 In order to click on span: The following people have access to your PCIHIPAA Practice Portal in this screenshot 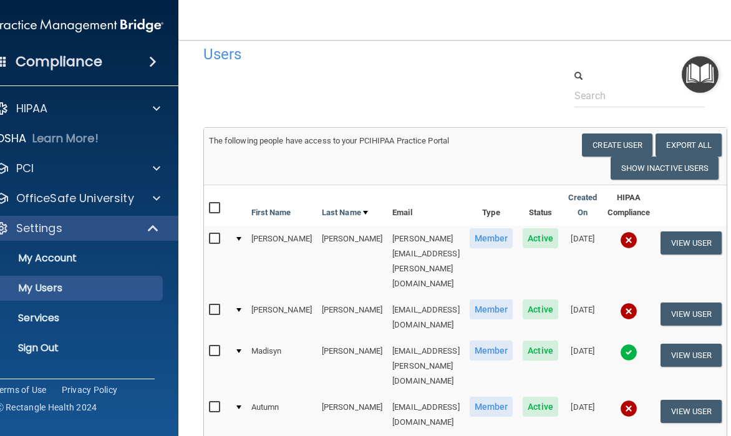, I will do `click(329, 140)`.